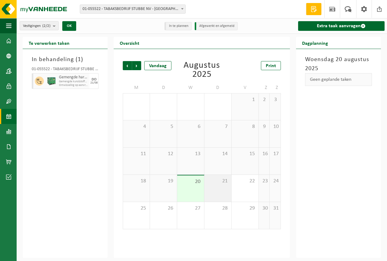 The image size is (387, 261). I want to click on span: 29, so click(245, 208).